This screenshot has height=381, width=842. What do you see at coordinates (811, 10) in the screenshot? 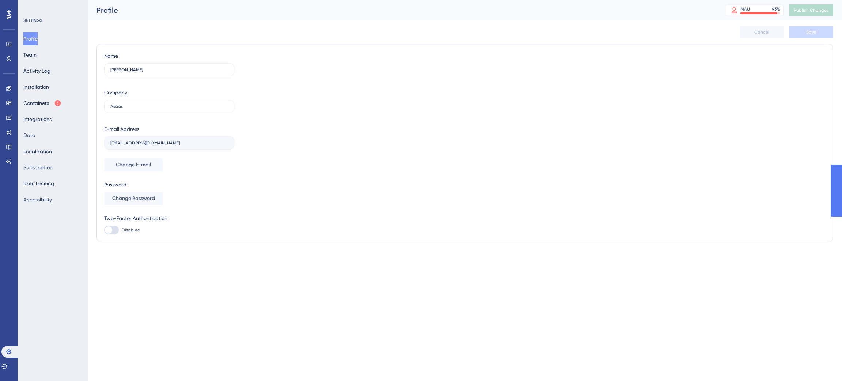
I see `button: Publish Changes` at bounding box center [811, 10].